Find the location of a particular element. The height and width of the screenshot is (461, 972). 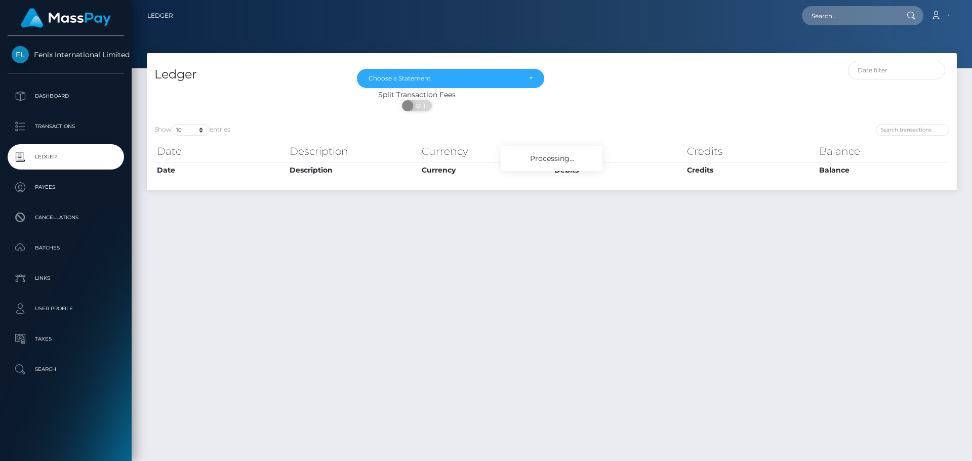

p: Links is located at coordinates (66, 279).